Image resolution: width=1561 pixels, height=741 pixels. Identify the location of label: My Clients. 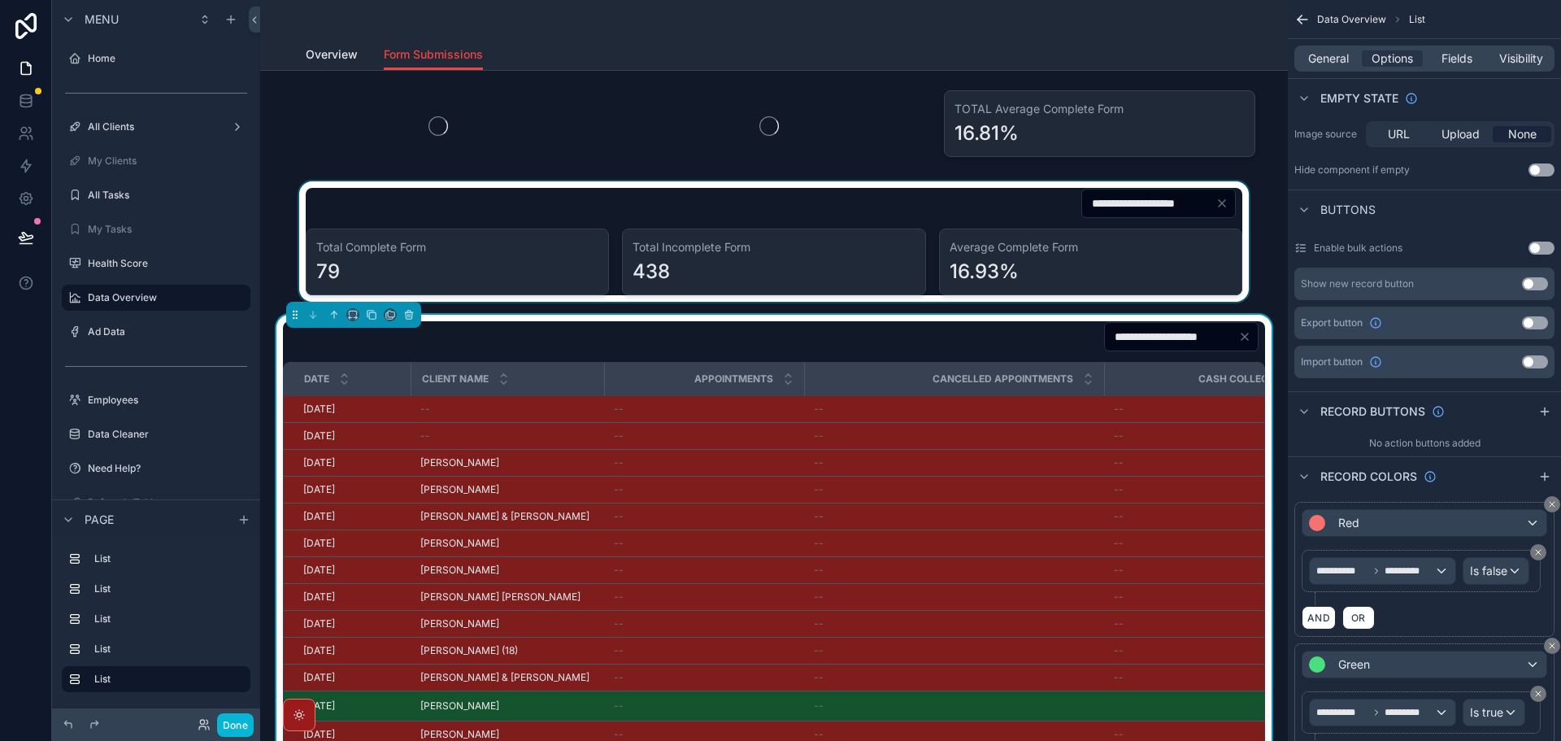
(167, 161).